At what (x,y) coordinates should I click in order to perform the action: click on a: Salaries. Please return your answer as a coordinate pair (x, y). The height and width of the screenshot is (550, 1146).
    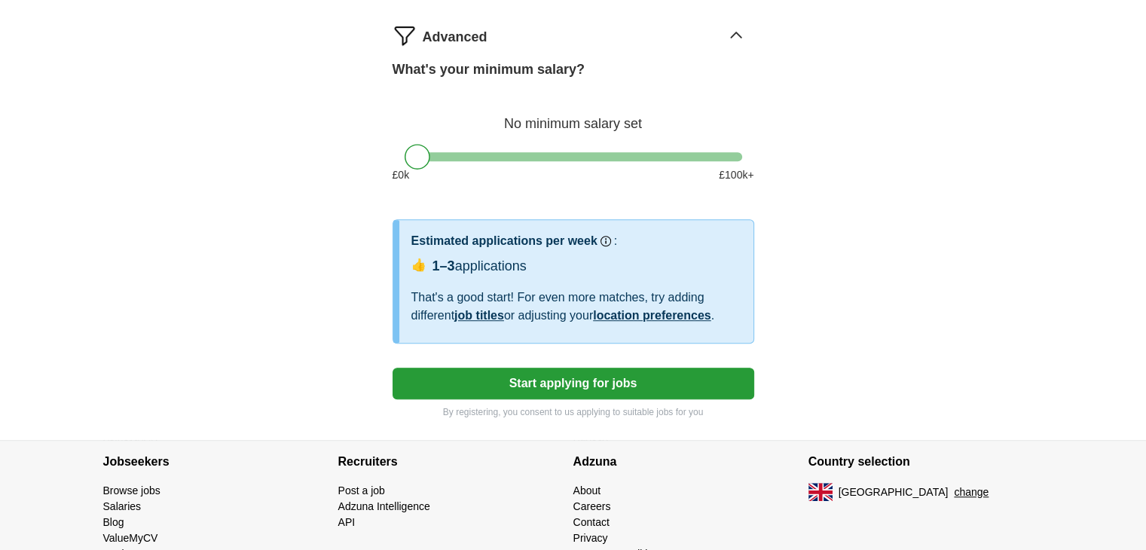
    Looking at the image, I should click on (122, 506).